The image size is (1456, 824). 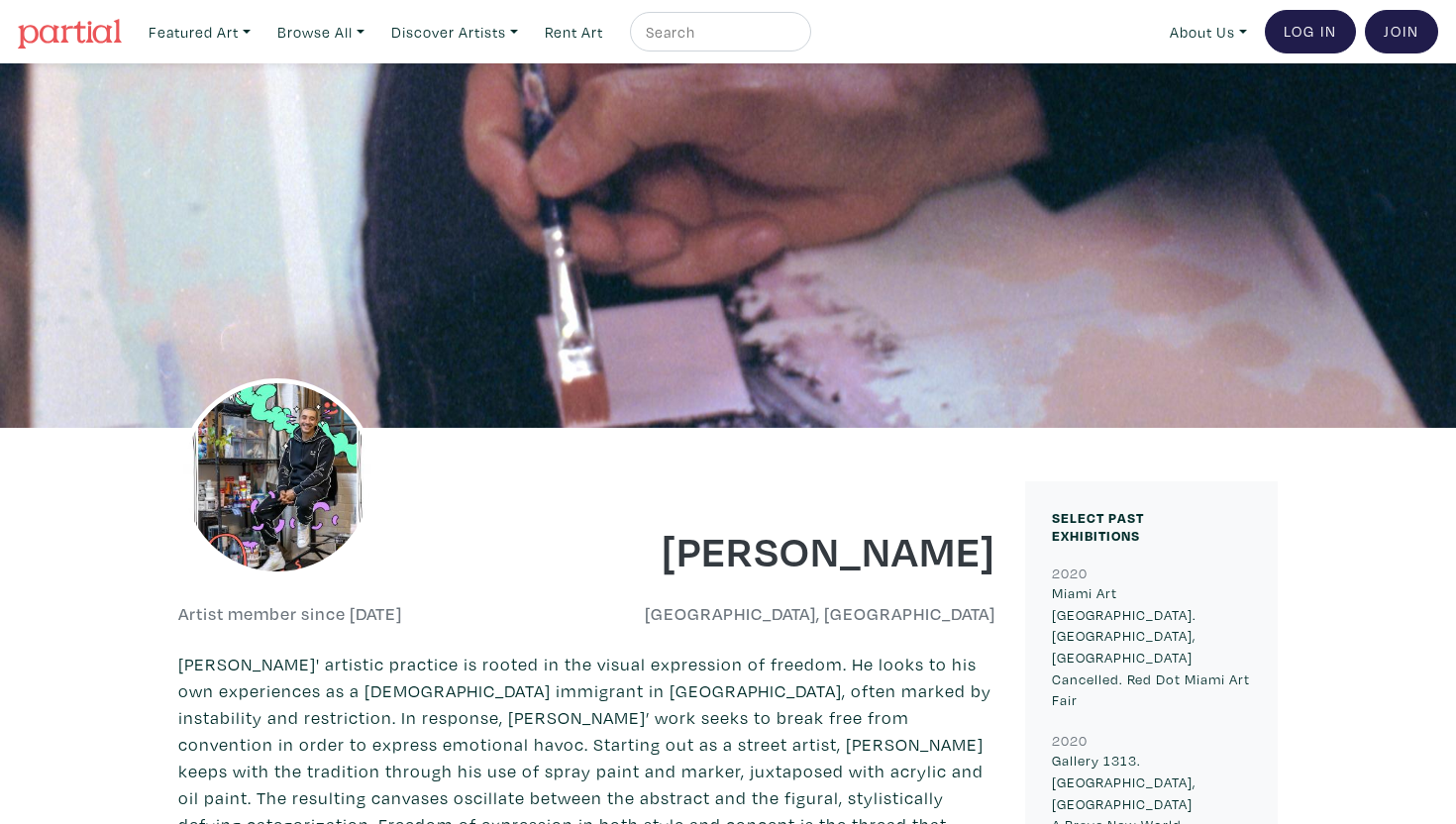 What do you see at coordinates (1208, 32) in the screenshot?
I see `a: About Us` at bounding box center [1208, 32].